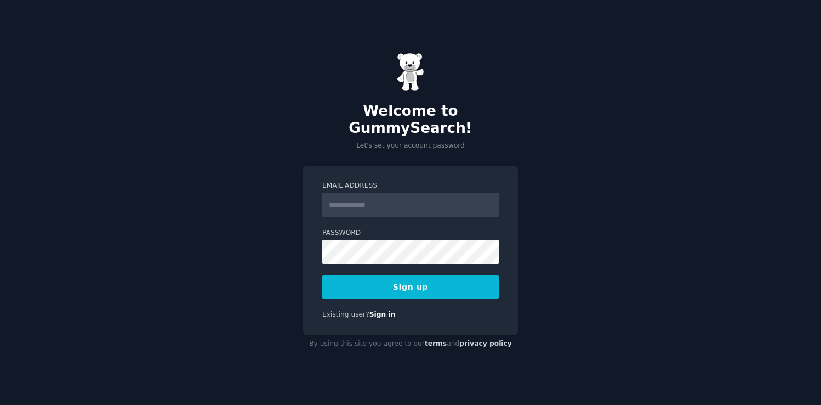 The height and width of the screenshot is (405, 821). Describe the element at coordinates (346, 314) in the screenshot. I see `span: Existing user?` at that location.